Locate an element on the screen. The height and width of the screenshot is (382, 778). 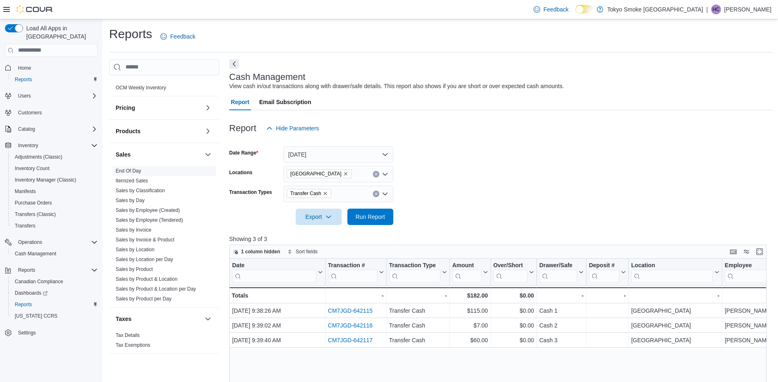
div: Transaction # is located at coordinates (352, 265).